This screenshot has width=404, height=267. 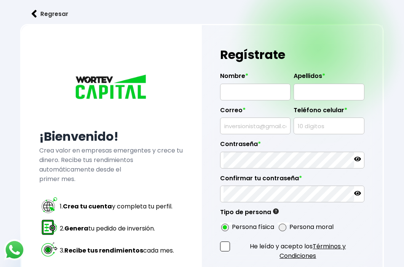 I want to click on input: 10 dígitos, so click(x=329, y=126).